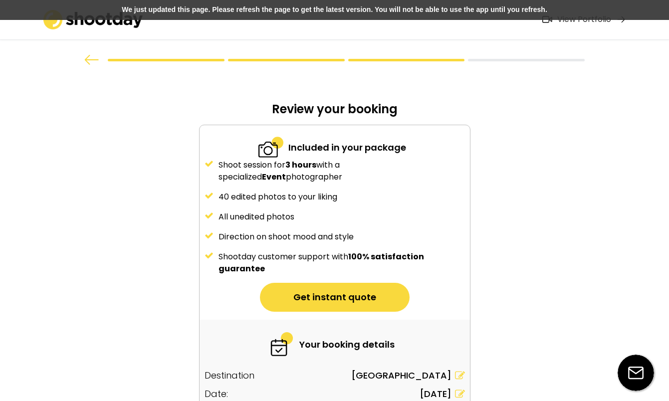 This screenshot has width=669, height=401. What do you see at coordinates (322, 263) in the screenshot?
I see `strong: 100% satisfaction guarantee` at bounding box center [322, 263].